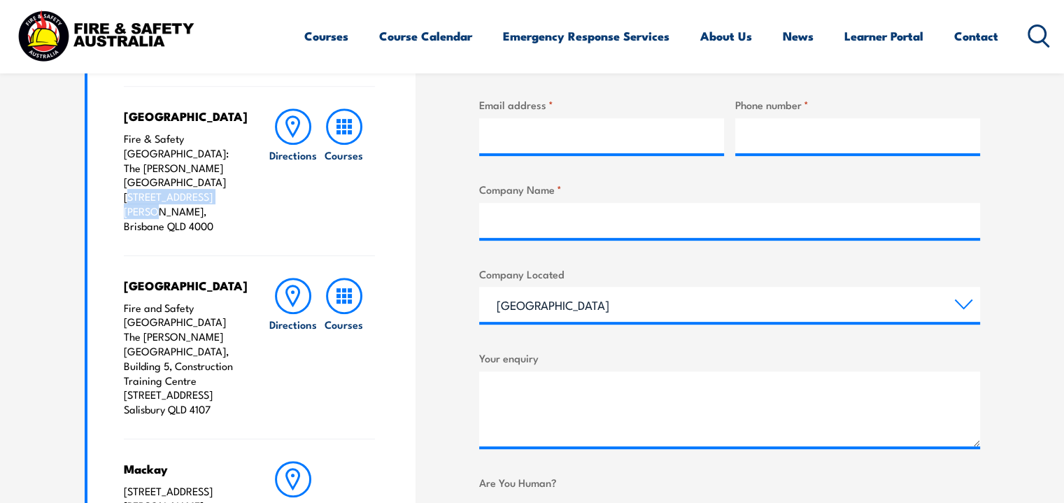  I want to click on a: Course Calendar, so click(425, 36).